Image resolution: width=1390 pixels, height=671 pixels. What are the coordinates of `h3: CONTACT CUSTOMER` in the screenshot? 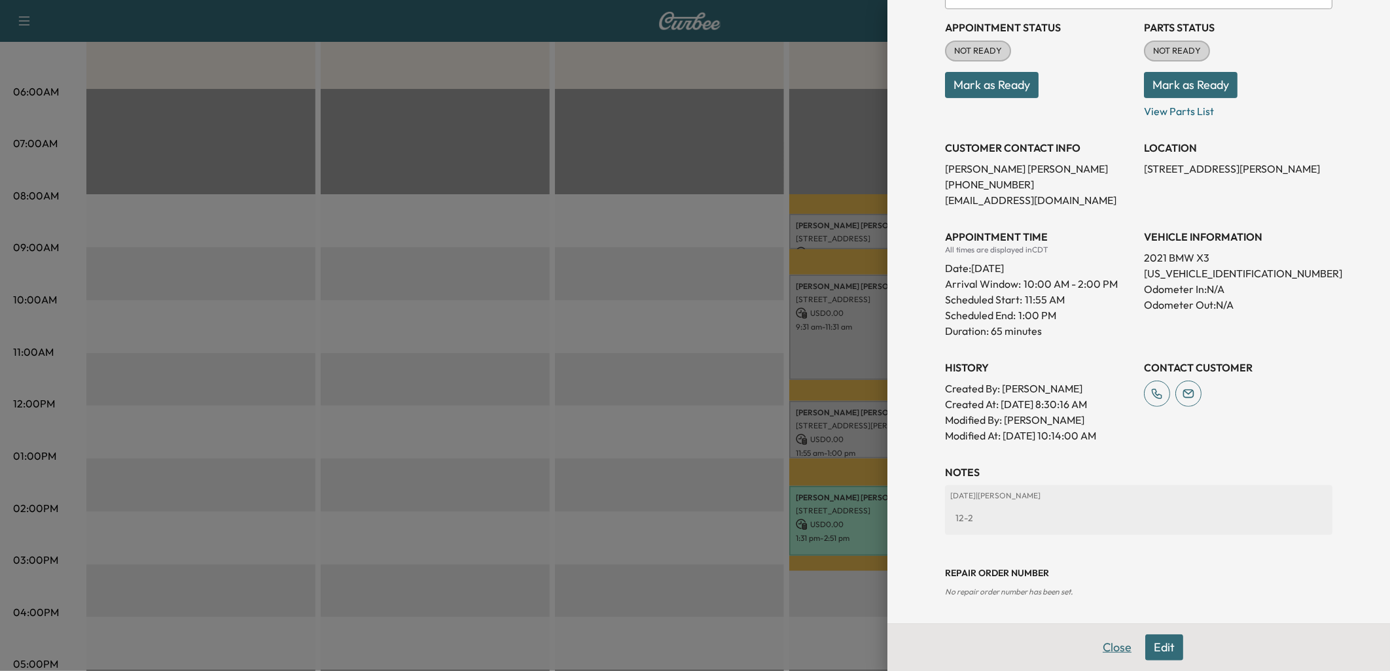 It's located at (1238, 368).